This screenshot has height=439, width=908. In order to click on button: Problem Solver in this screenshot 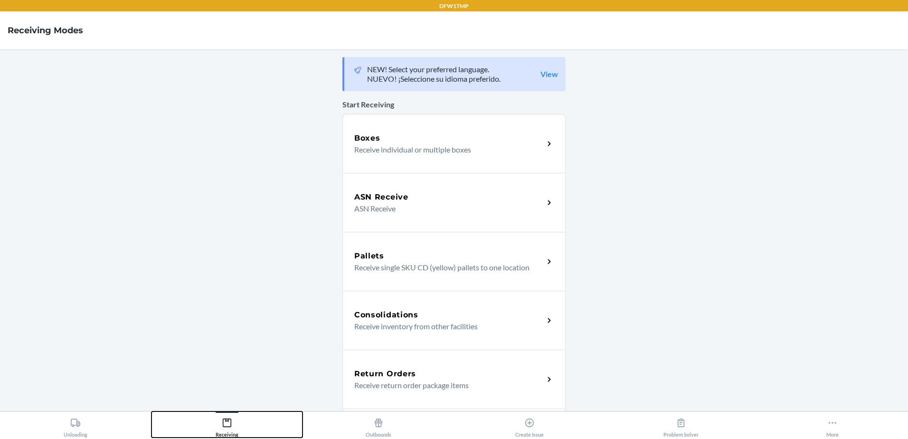, I will do `click(681, 424)`.